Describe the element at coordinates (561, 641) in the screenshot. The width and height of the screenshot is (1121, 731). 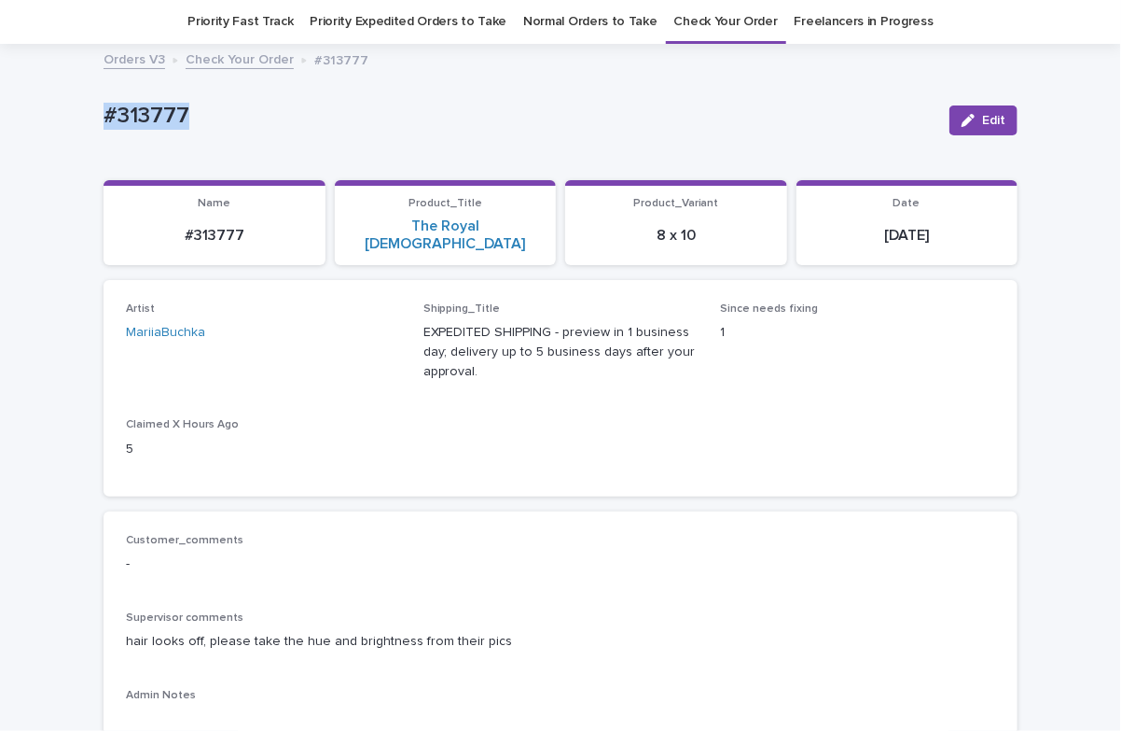
I see `p: hair looks off, please take the hue and brightness from their pics` at that location.